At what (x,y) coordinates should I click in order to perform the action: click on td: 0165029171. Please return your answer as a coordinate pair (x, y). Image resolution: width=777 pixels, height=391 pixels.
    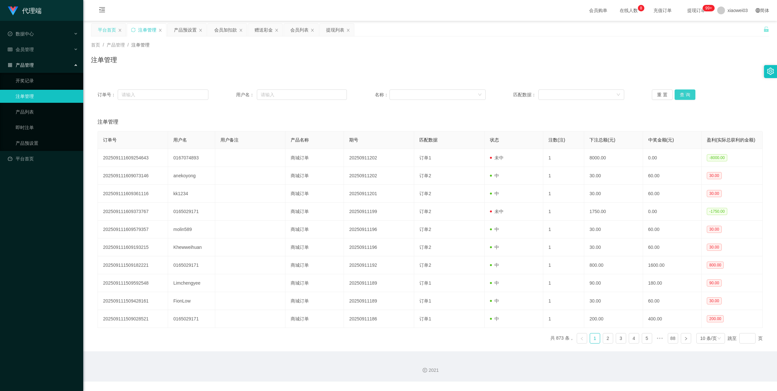
    Looking at the image, I should click on (191, 211).